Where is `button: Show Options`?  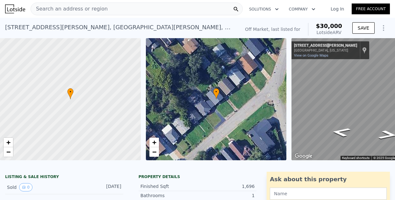 button: Show Options is located at coordinates (384, 28).